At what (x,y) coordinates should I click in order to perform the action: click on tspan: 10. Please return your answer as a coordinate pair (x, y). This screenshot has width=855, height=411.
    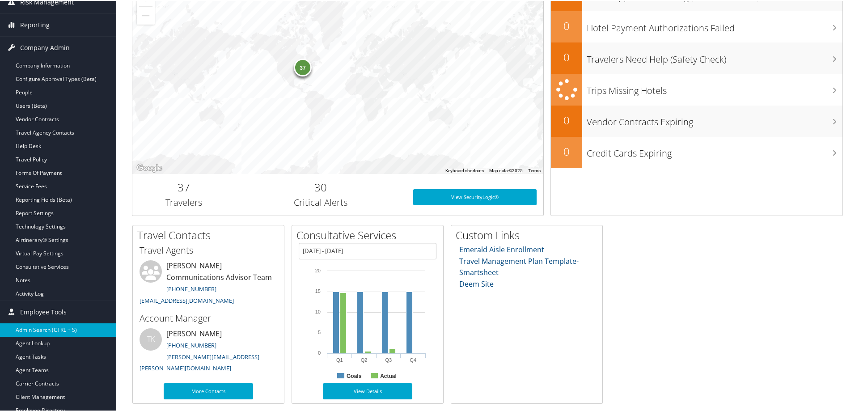
    Looking at the image, I should click on (318, 311).